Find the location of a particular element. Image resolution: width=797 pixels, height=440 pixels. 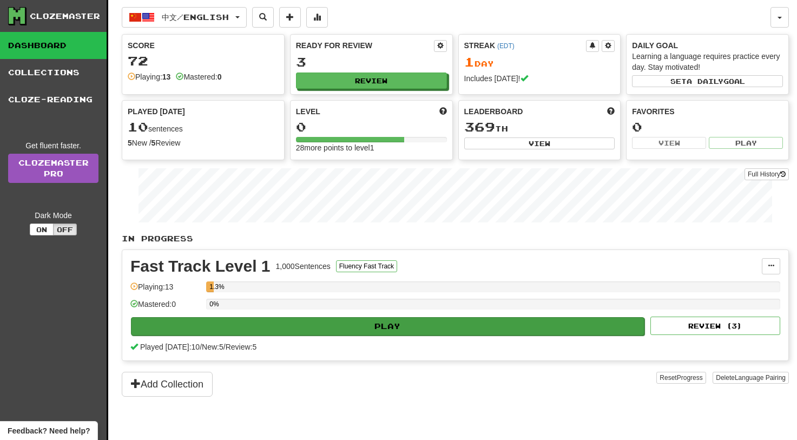

div: Get fluent faster. is located at coordinates (53, 146).